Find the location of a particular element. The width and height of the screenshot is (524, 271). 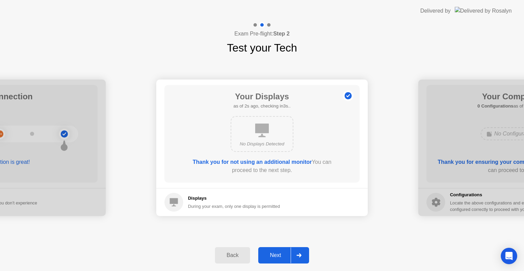

b: Step 2 is located at coordinates (282, 33).